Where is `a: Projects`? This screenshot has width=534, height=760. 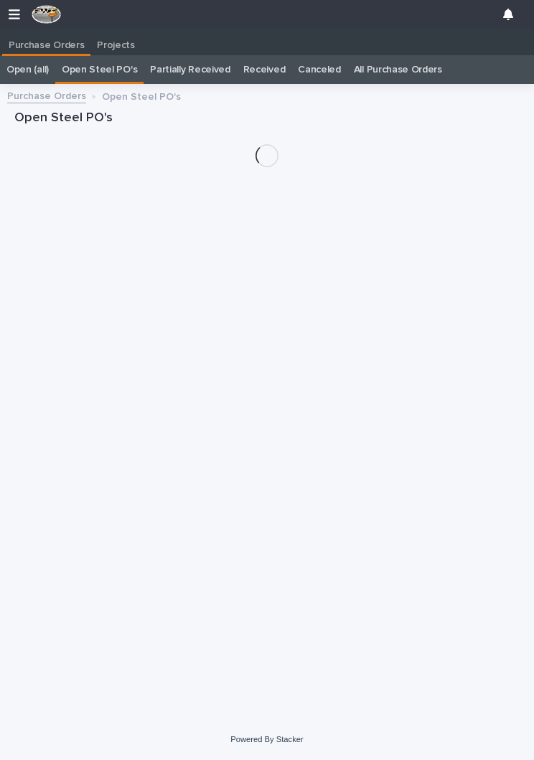 a: Projects is located at coordinates (116, 42).